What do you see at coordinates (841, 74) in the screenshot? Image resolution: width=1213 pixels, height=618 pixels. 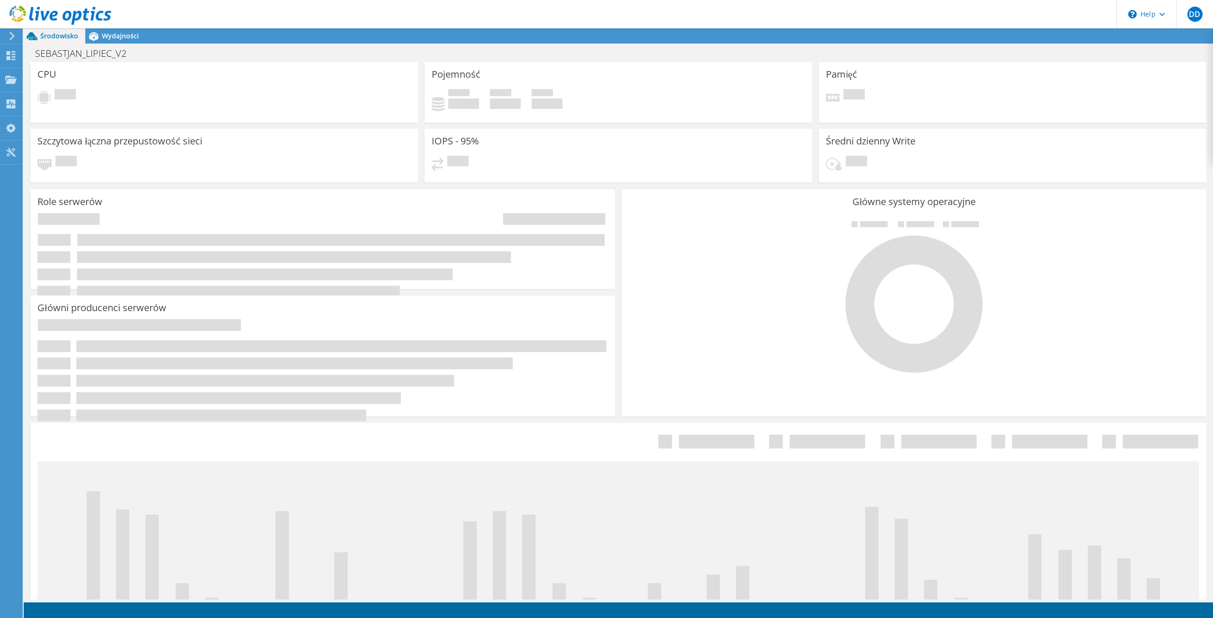 I see `h3: Pamięć` at bounding box center [841, 74].